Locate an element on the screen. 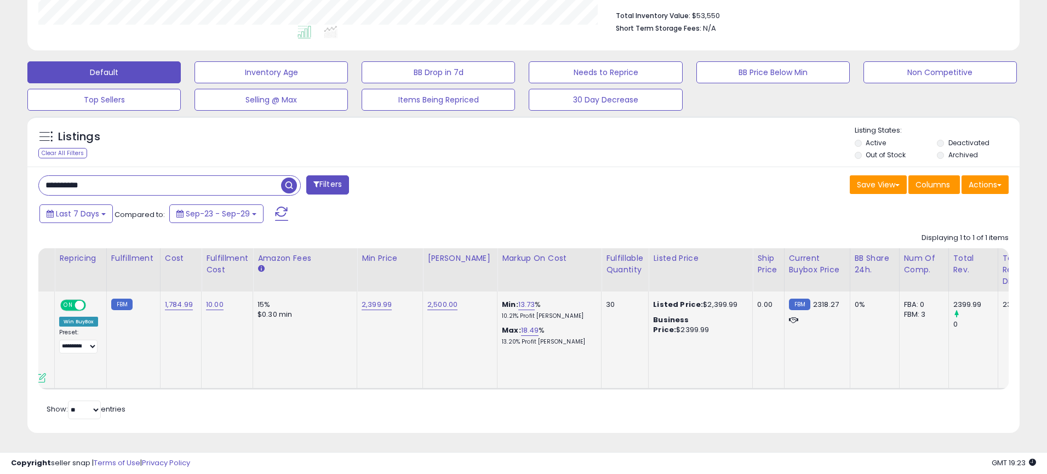 This screenshot has height=474, width=1047. b: Min: is located at coordinates (510, 304).